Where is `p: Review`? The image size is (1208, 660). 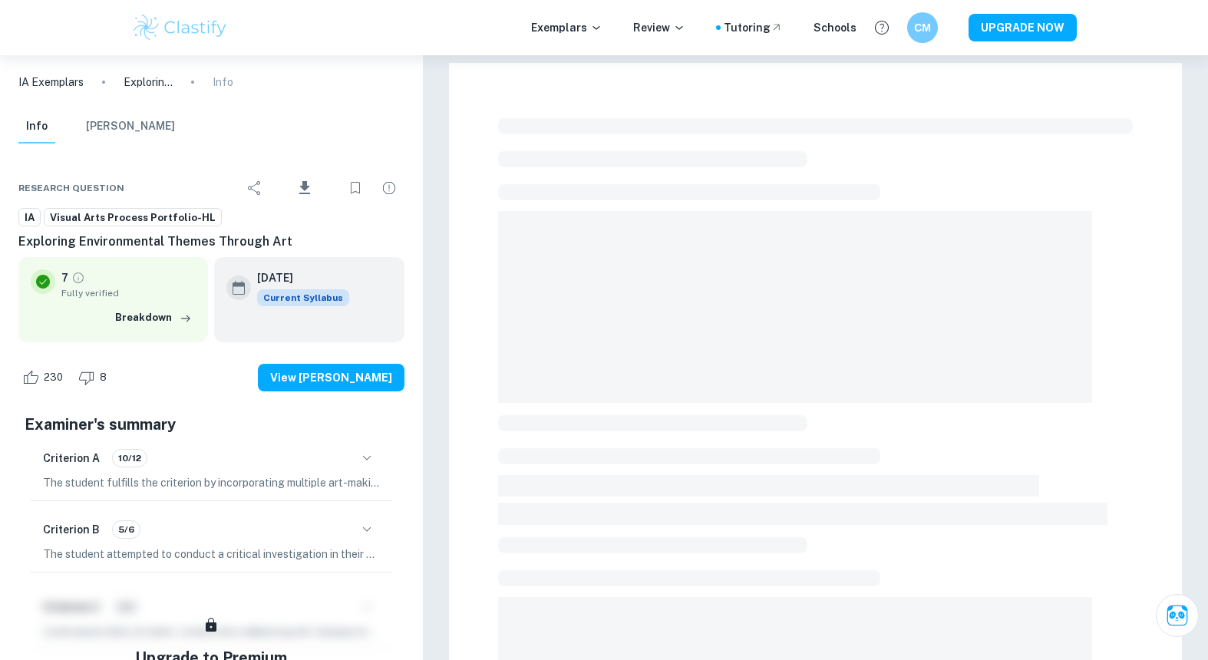
p: Review is located at coordinates (659, 28).